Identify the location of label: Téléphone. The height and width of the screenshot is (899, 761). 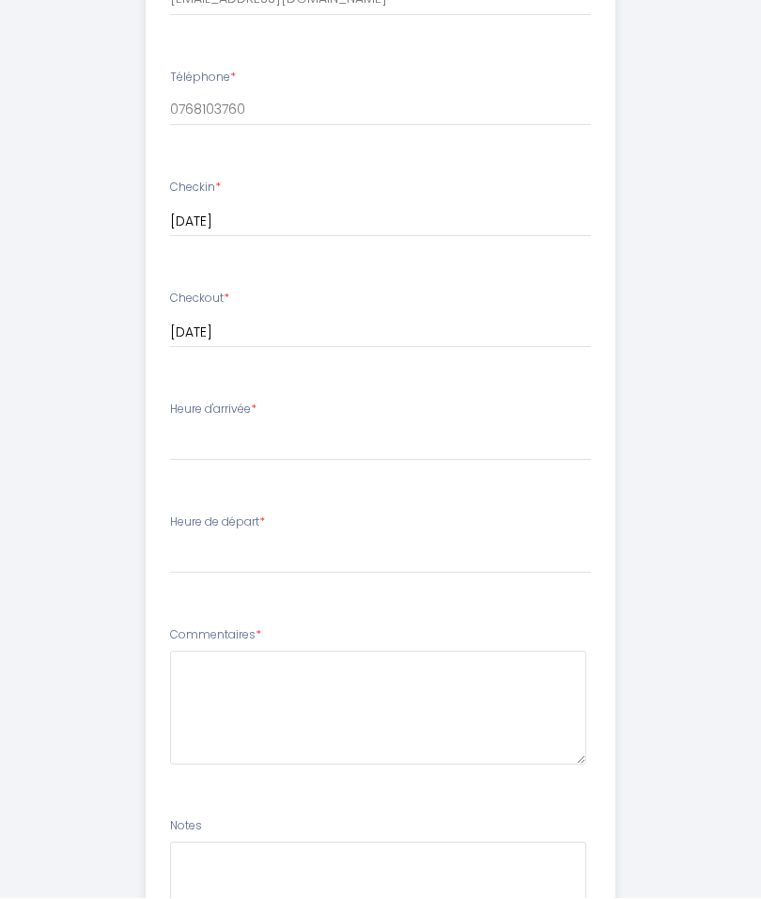
(203, 78).